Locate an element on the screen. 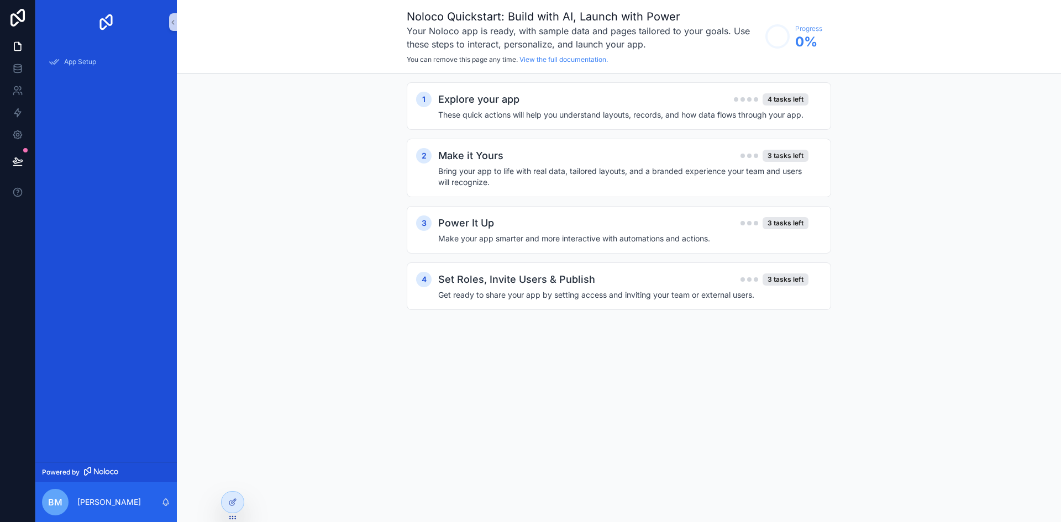  span: You can remove this page any time. is located at coordinates (462, 59).